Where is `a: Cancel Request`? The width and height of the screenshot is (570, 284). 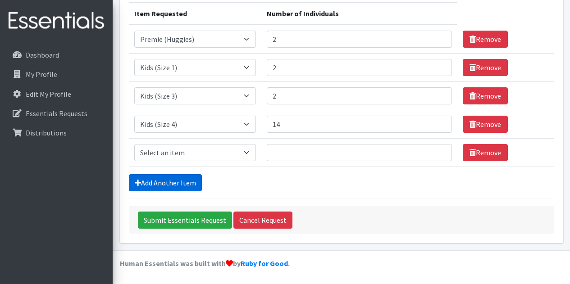 a: Cancel Request is located at coordinates (263, 220).